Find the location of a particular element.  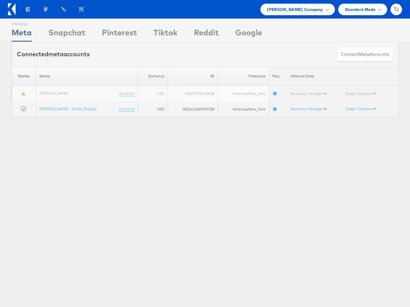

div: Snapchat is located at coordinates (67, 34).